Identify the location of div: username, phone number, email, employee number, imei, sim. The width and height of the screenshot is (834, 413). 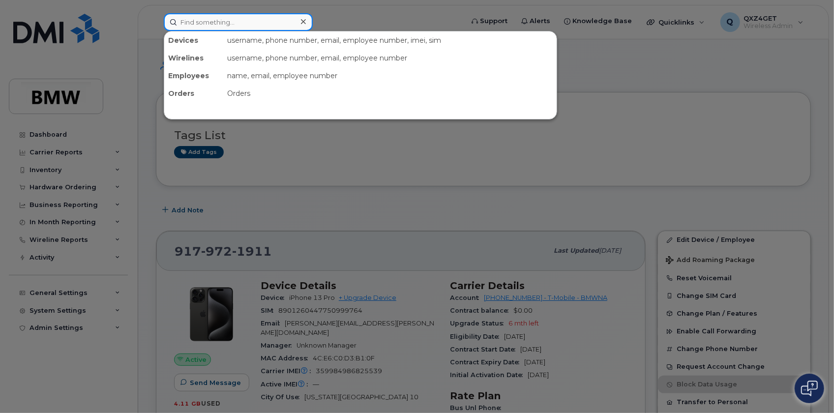
(390, 40).